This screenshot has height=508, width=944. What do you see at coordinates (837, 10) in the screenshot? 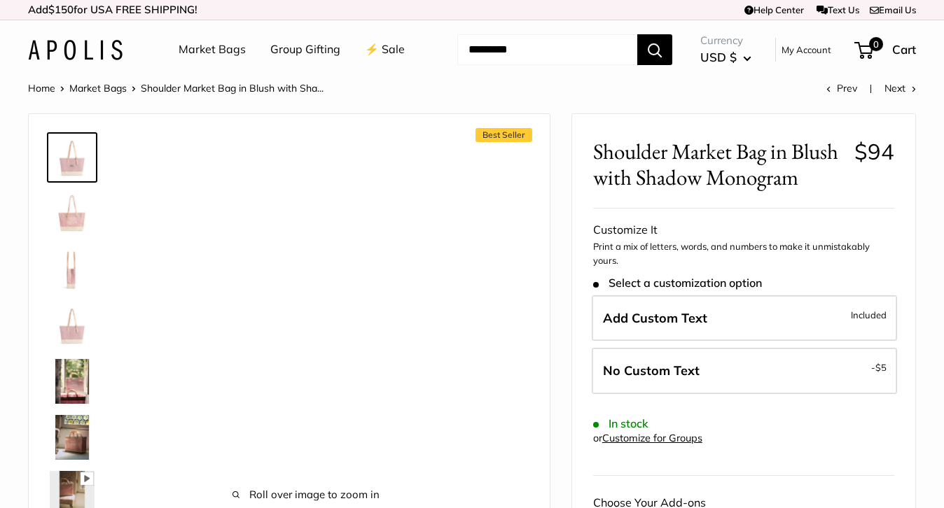
I see `a: Text Us` at bounding box center [837, 10].